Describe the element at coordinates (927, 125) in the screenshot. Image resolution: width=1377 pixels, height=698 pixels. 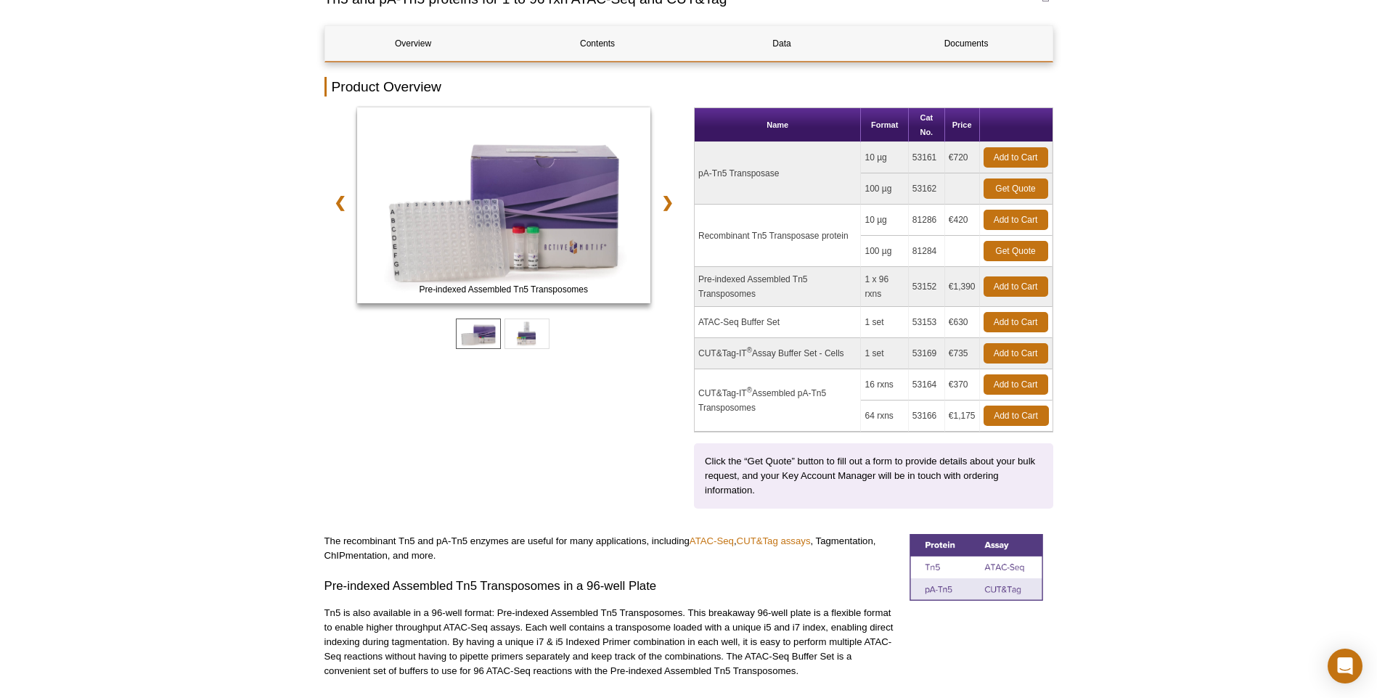
I see `th: Cat No.` at that location.